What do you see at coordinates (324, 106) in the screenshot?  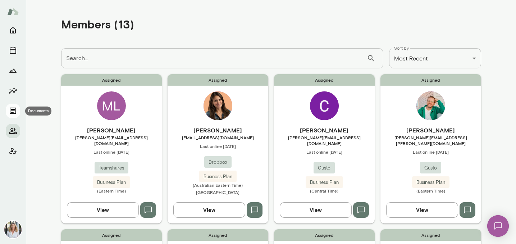 I see `img: Cynthia Garda` at bounding box center [324, 106].